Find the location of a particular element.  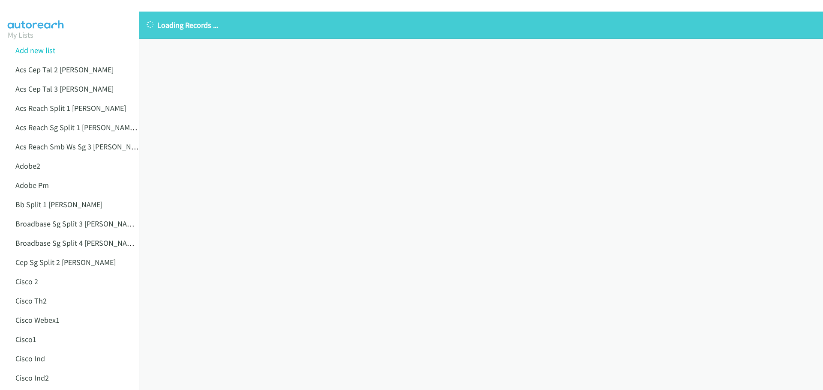

a: Cisco Th2 is located at coordinates (31, 301).